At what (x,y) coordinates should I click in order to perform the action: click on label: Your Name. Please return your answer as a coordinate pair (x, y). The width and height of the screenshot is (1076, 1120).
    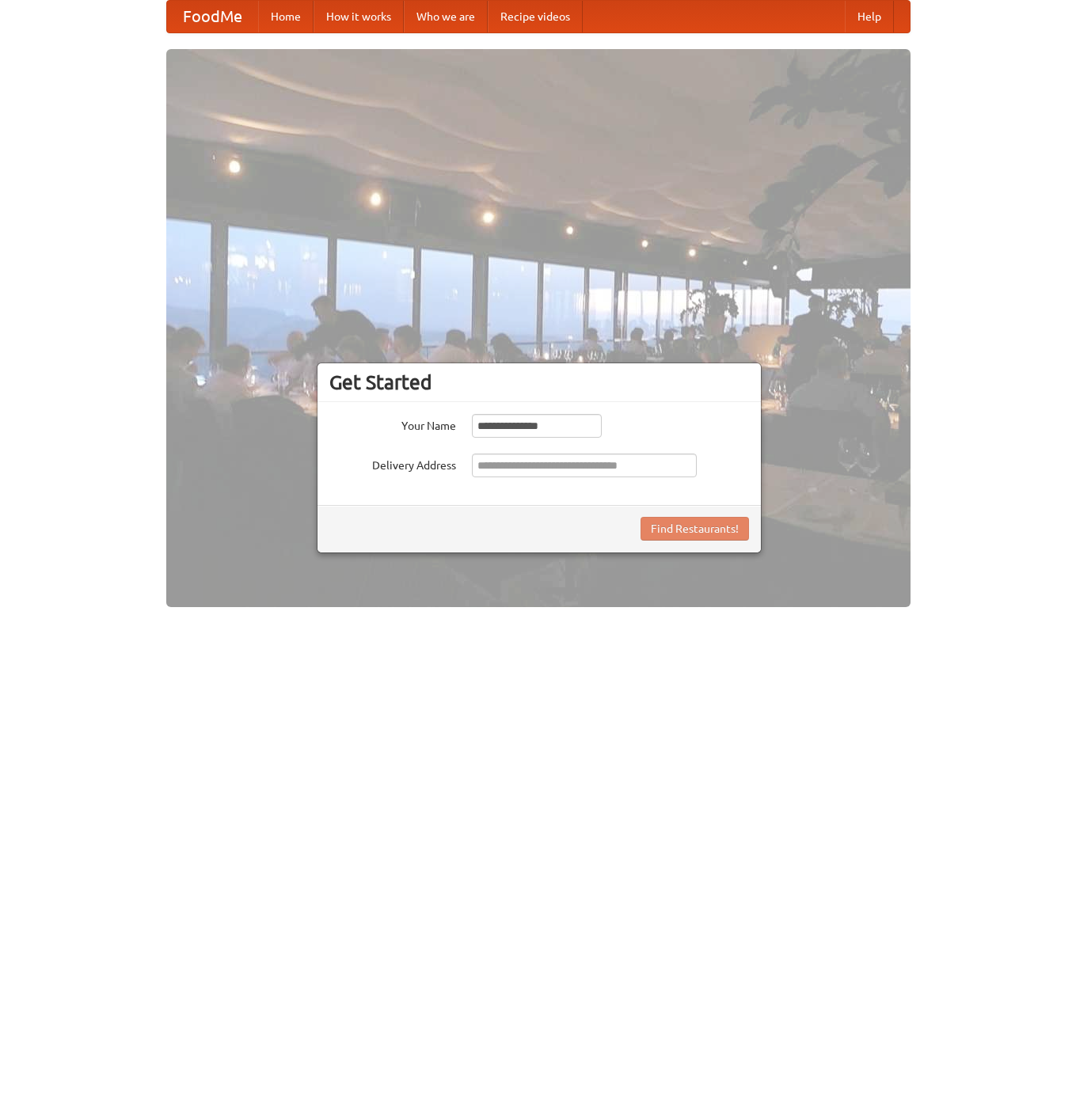
    Looking at the image, I should click on (393, 424).